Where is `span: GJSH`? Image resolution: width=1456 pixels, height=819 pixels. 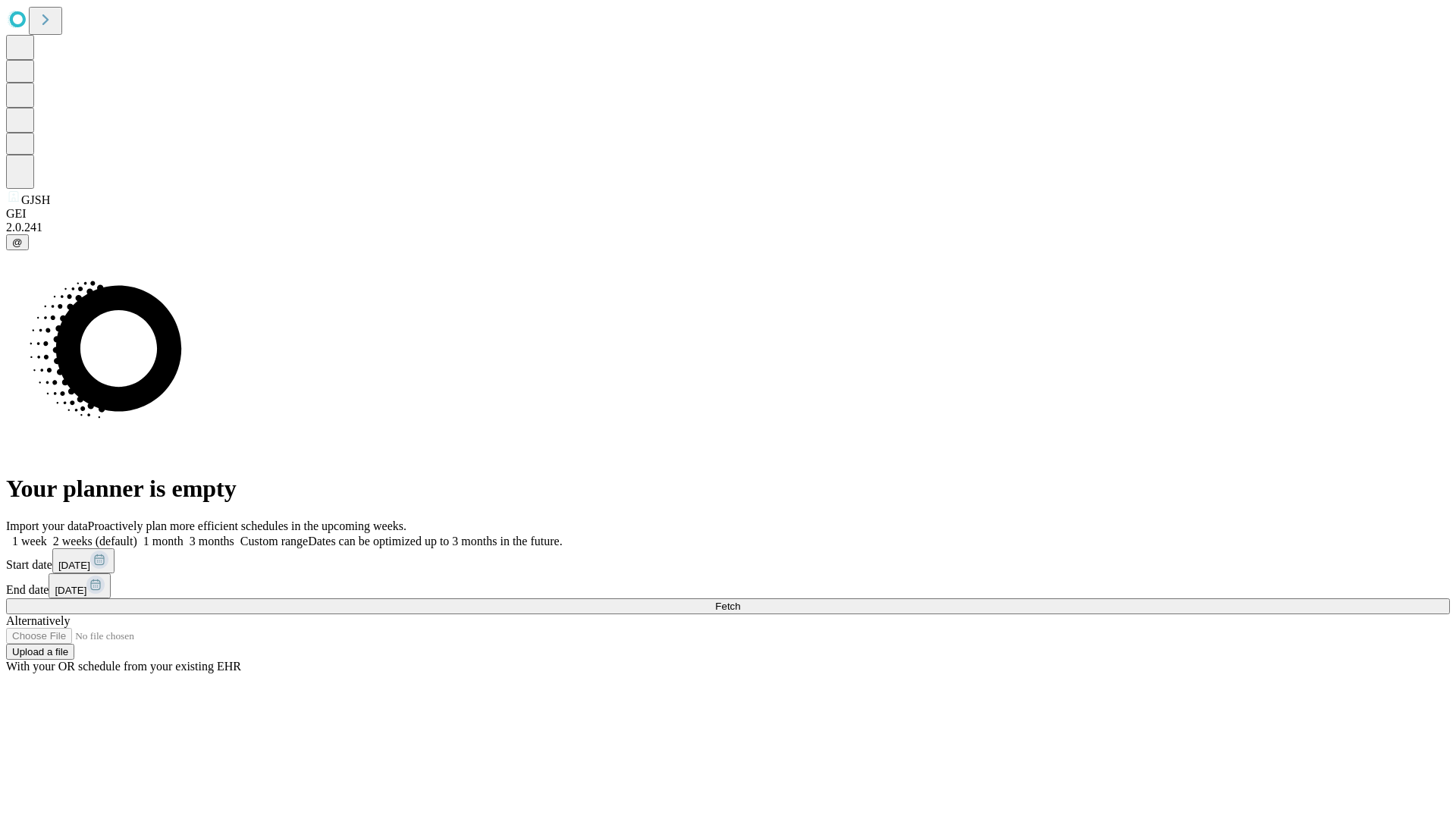 span: GJSH is located at coordinates (36, 199).